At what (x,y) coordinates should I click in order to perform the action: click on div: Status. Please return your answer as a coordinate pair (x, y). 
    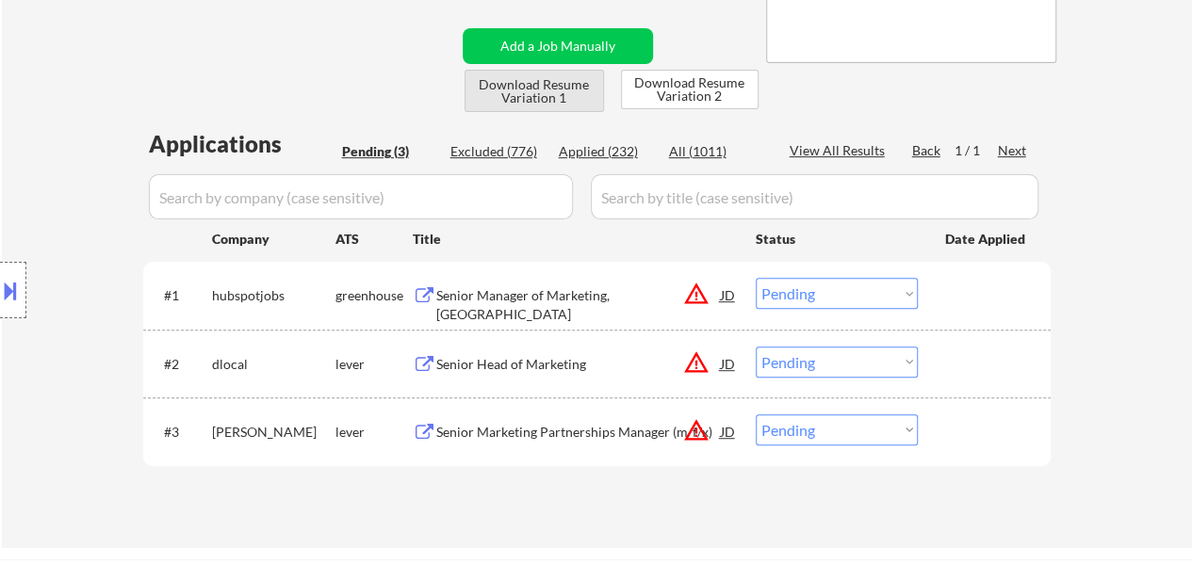
    Looking at the image, I should click on (837, 238).